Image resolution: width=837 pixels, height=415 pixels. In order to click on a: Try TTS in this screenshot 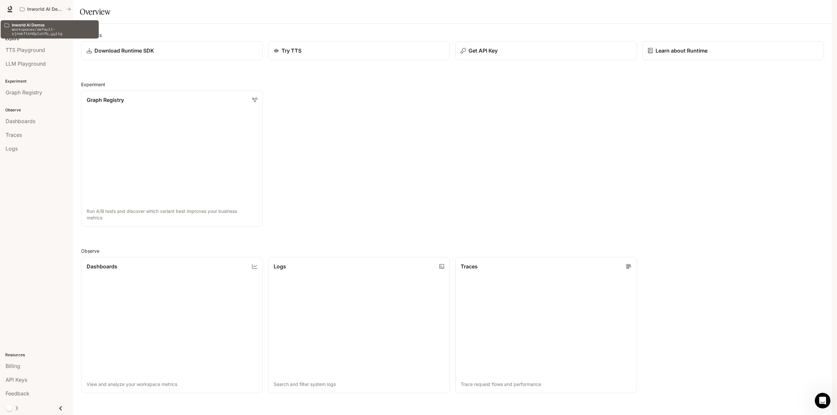, I will do `click(359, 51)`.